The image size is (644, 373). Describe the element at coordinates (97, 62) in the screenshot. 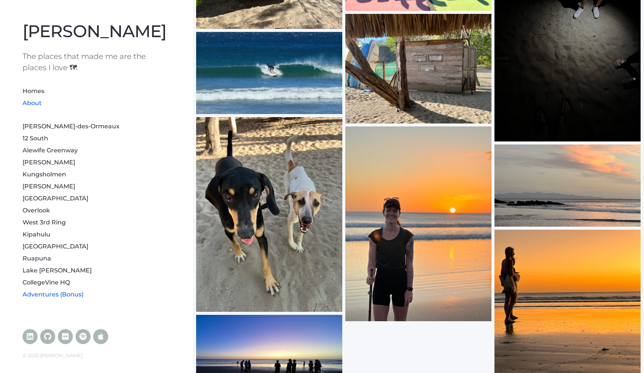

I see `h1: The places that made me are the places I love 🗺` at that location.